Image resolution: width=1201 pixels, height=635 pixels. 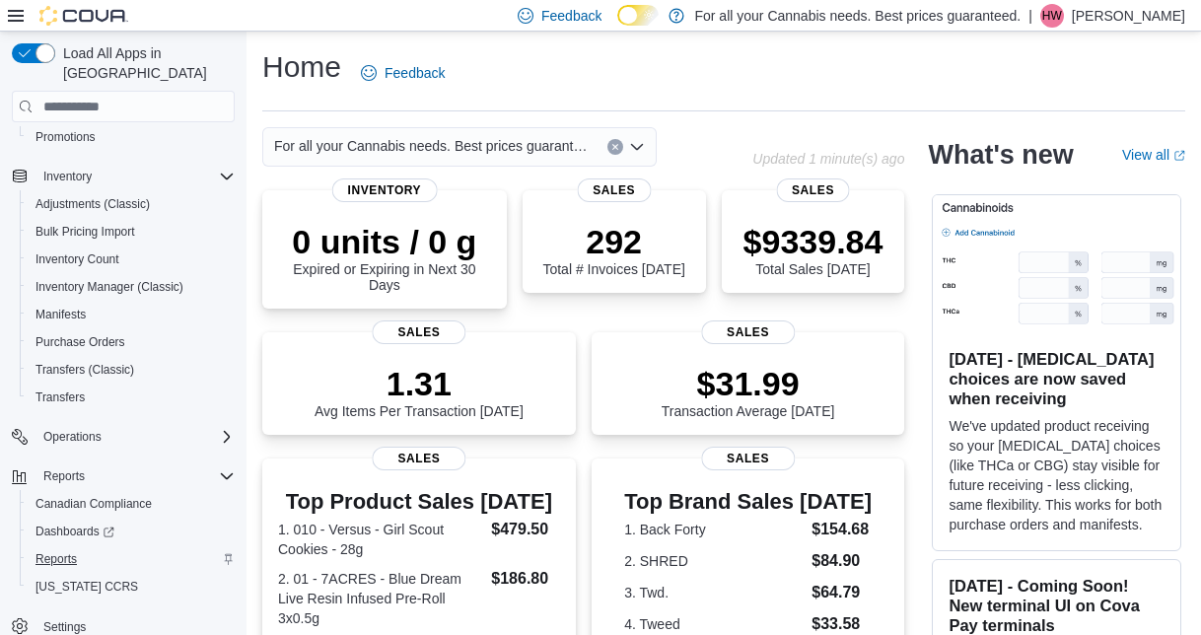 I want to click on span: Washington CCRS, so click(x=131, y=587).